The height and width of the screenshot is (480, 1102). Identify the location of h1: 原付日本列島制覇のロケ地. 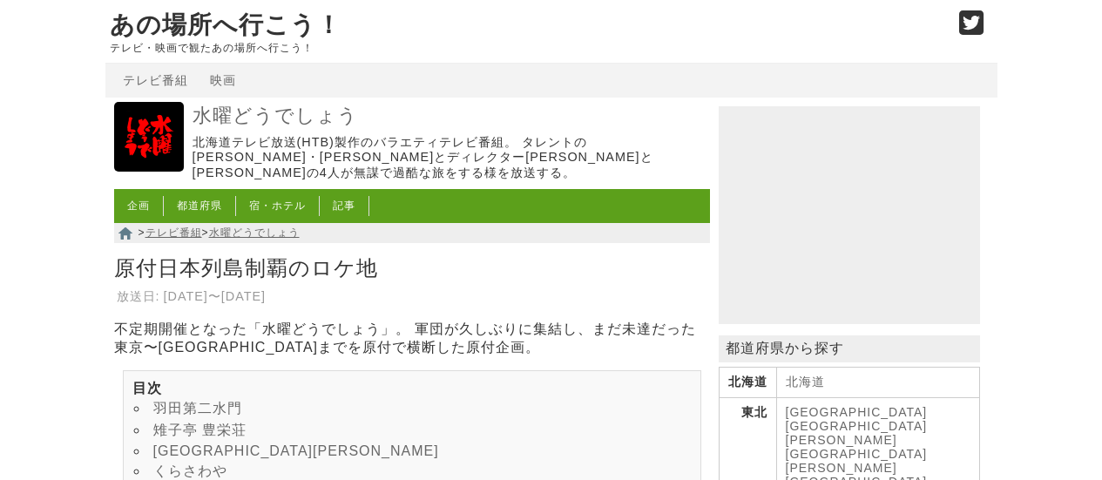
(412, 268).